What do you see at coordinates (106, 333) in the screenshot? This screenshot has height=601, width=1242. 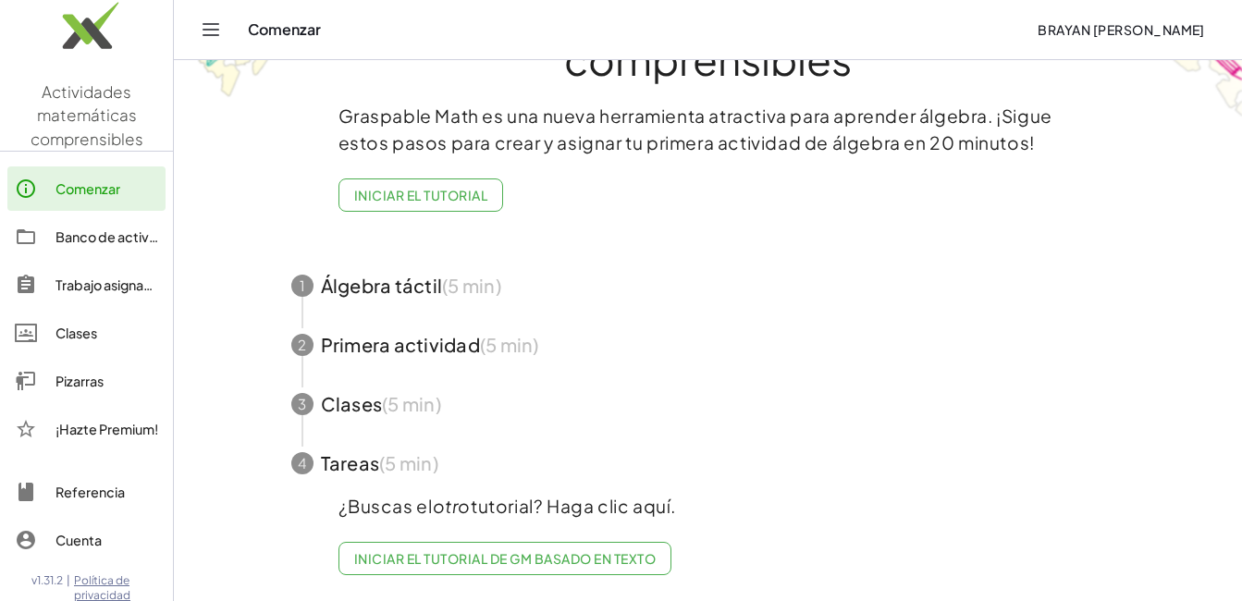 I see `div: Clases` at bounding box center [106, 333].